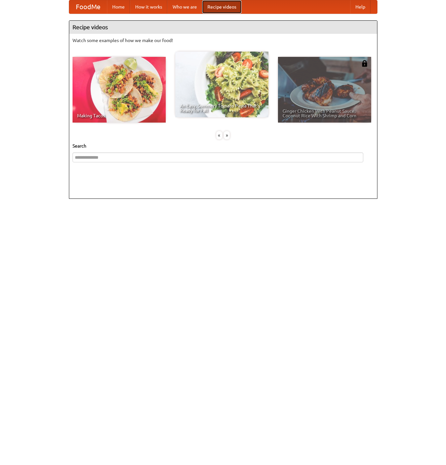 The height and width of the screenshot is (465, 446). What do you see at coordinates (88, 7) in the screenshot?
I see `a: FoodMe` at bounding box center [88, 7].